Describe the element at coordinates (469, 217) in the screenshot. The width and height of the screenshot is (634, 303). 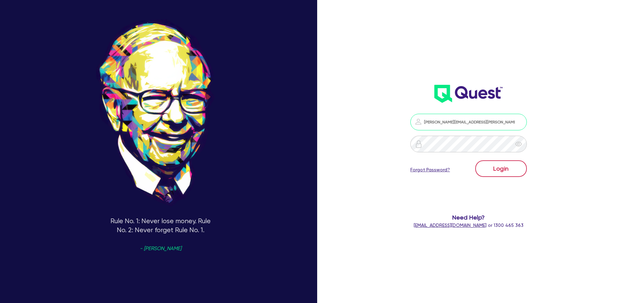
I see `span: Need Help?` at that location.